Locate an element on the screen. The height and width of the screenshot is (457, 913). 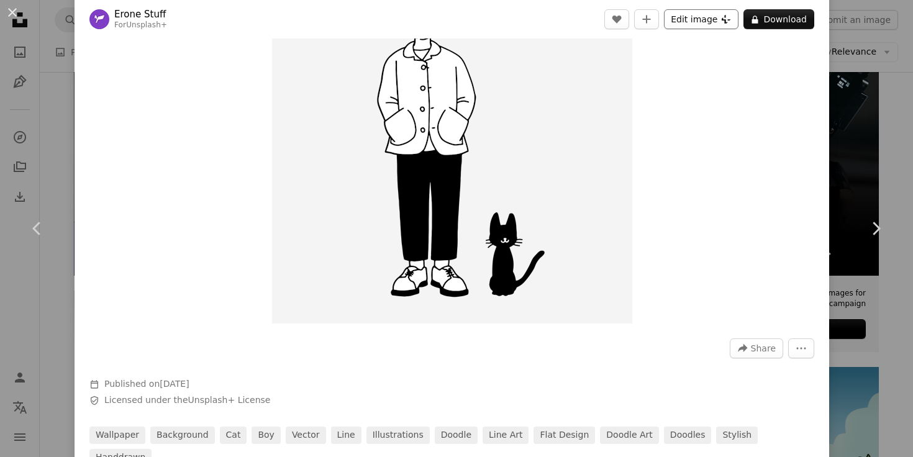
a: boy is located at coordinates (266, 436).